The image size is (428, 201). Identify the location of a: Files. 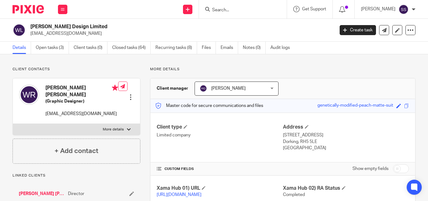
(209, 48).